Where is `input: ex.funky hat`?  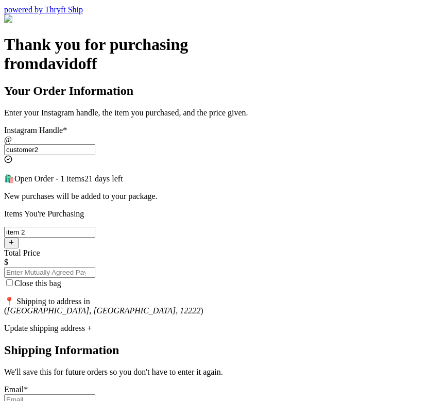
input: ex.funky hat is located at coordinates (49, 232).